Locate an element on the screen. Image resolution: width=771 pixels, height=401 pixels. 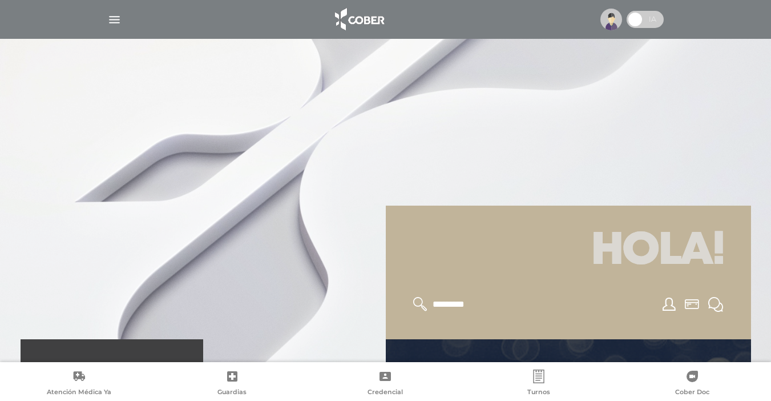
span: Atención Médica Ya is located at coordinates (79, 393).